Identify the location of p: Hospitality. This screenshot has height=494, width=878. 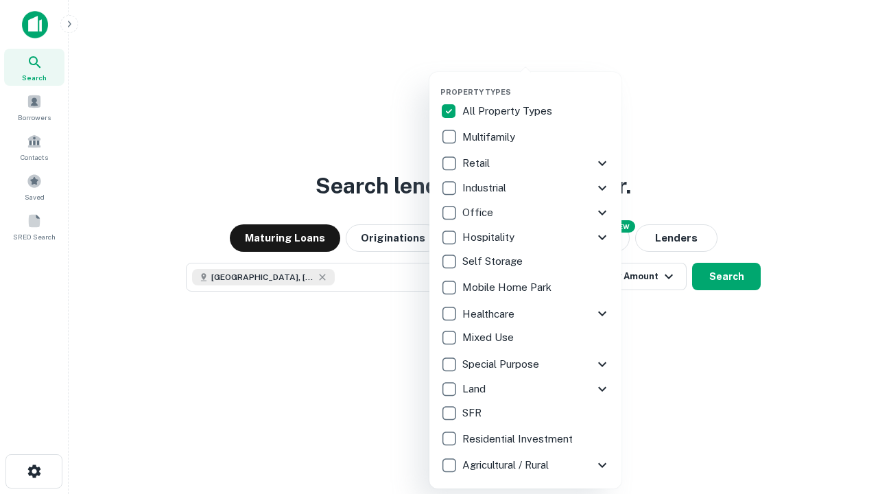
(490, 237).